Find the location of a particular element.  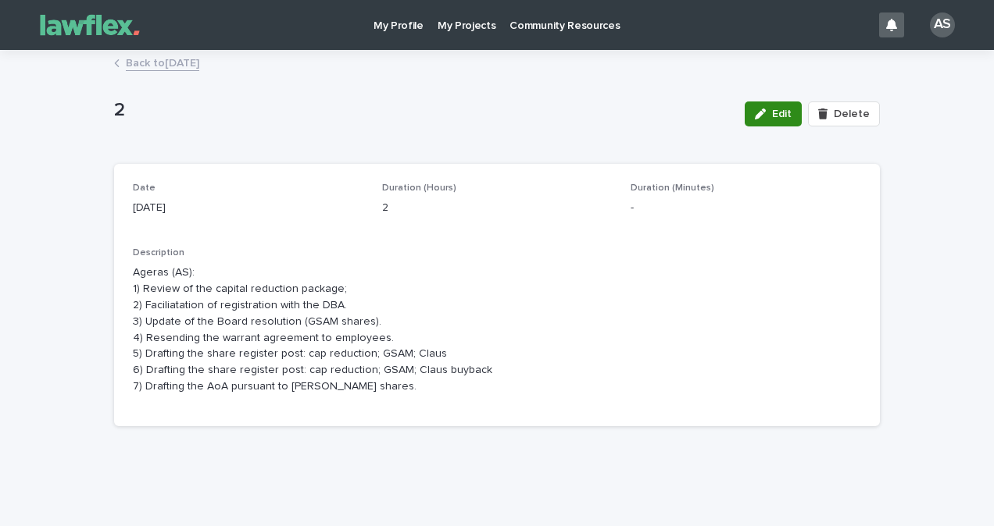

span: Duration (Hours) is located at coordinates (419, 188).